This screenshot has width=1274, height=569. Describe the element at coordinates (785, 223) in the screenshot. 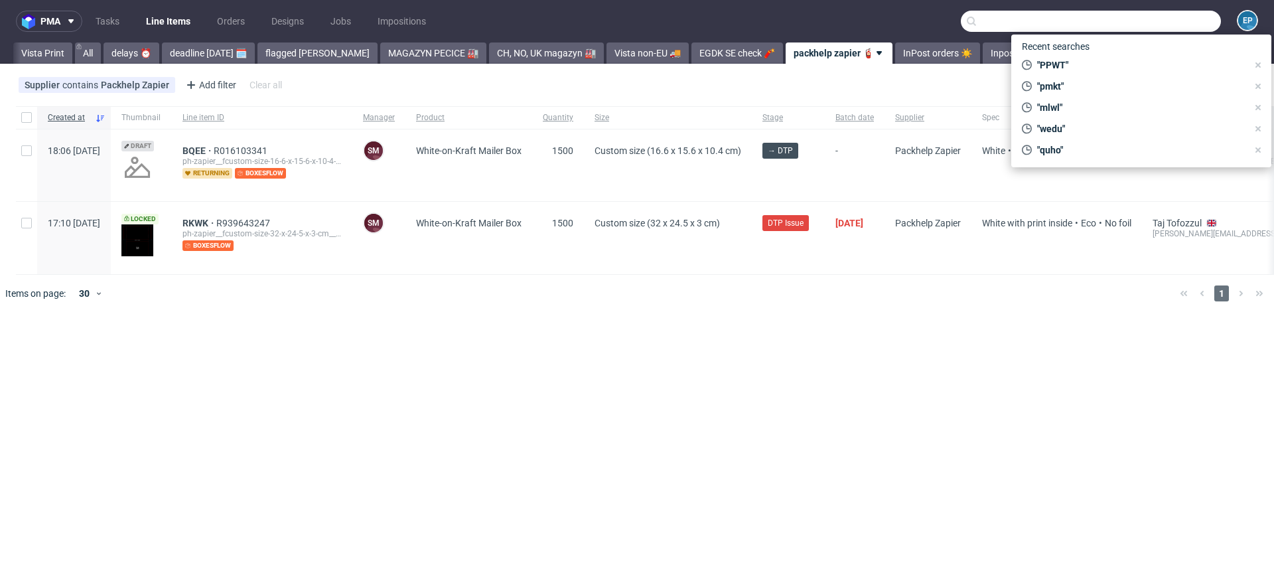

I see `span: DTP Issue` at that location.